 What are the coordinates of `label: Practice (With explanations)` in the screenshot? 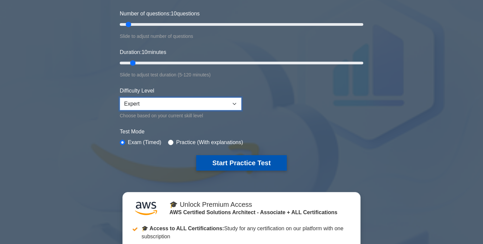 It's located at (209, 143).